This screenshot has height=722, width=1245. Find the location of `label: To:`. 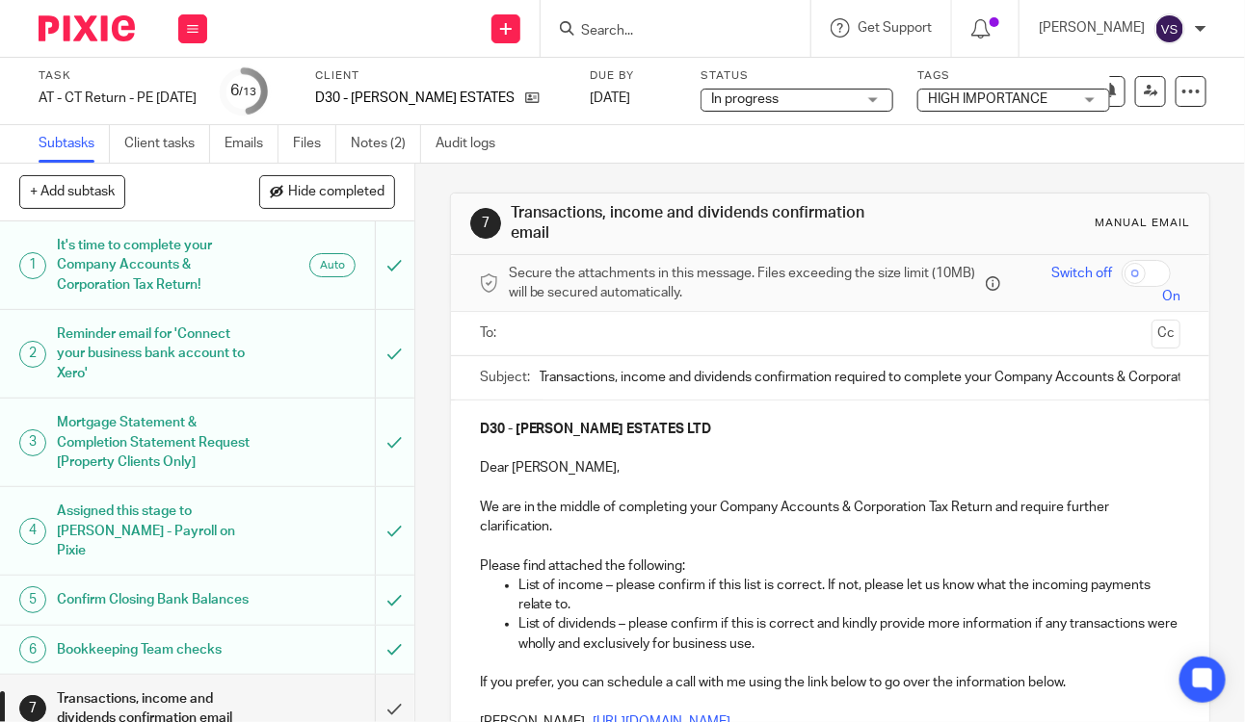

label: To: is located at coordinates (490, 333).